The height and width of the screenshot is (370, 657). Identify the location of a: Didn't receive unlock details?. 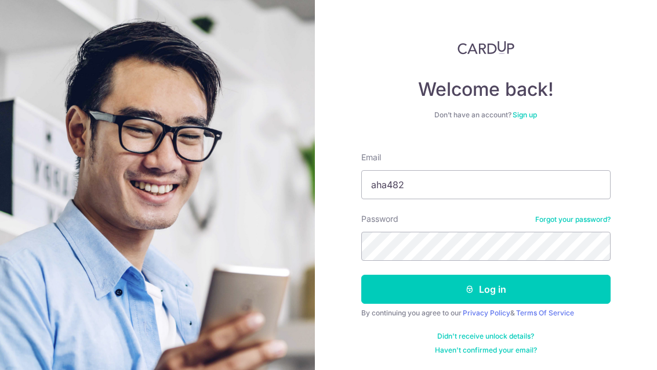
(486, 336).